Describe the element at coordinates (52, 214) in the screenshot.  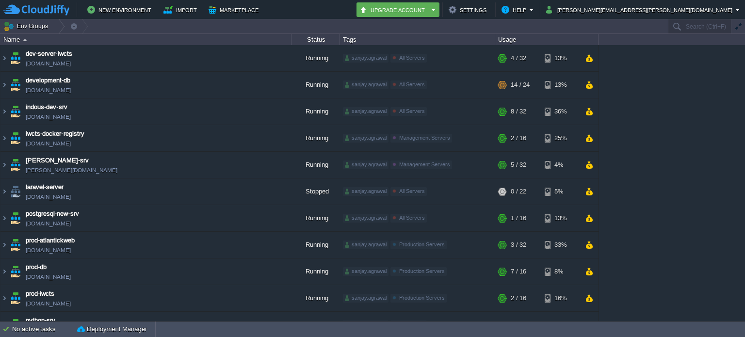
I see `span: postgresql-new-srv` at that location.